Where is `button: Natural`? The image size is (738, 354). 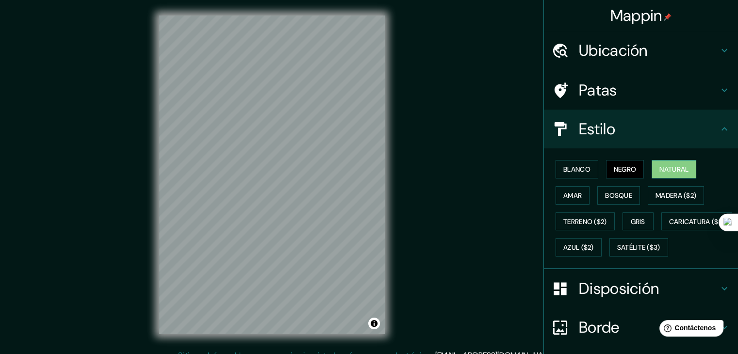 button: Natural is located at coordinates (674, 169).